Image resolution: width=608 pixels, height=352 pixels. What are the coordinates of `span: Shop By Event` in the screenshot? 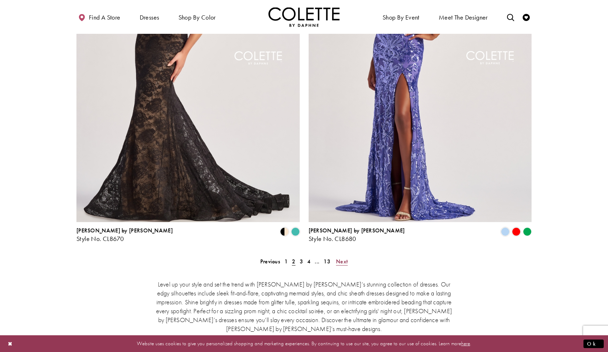 It's located at (401, 17).